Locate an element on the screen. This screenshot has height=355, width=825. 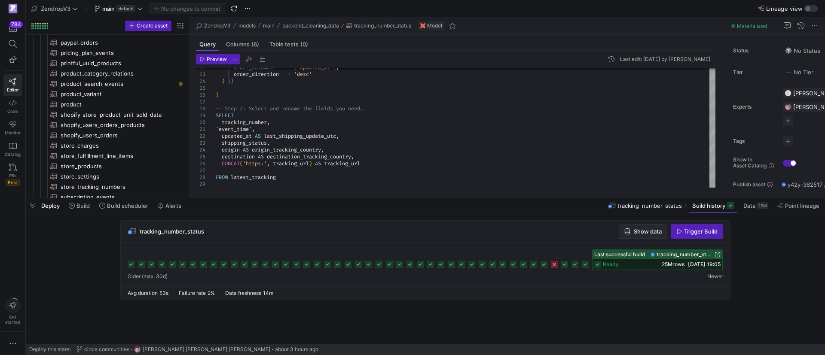
span: Avg duration is located at coordinates (143, 293).